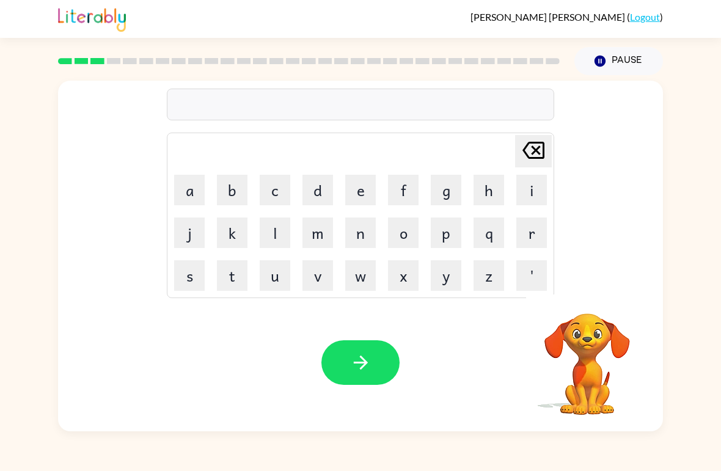  I want to click on button: h, so click(489, 190).